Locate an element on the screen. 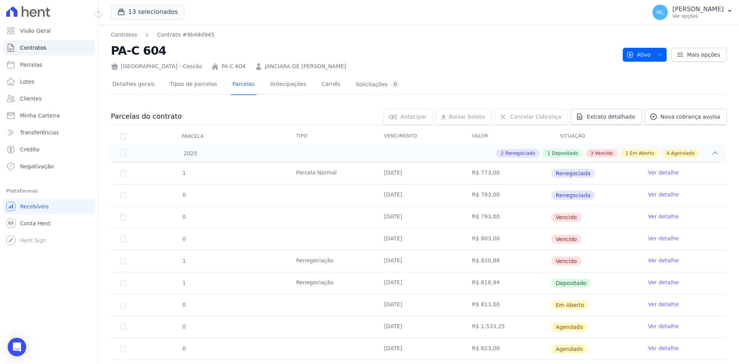 The width and height of the screenshot is (739, 364). p: Ver opções is located at coordinates (698, 16).